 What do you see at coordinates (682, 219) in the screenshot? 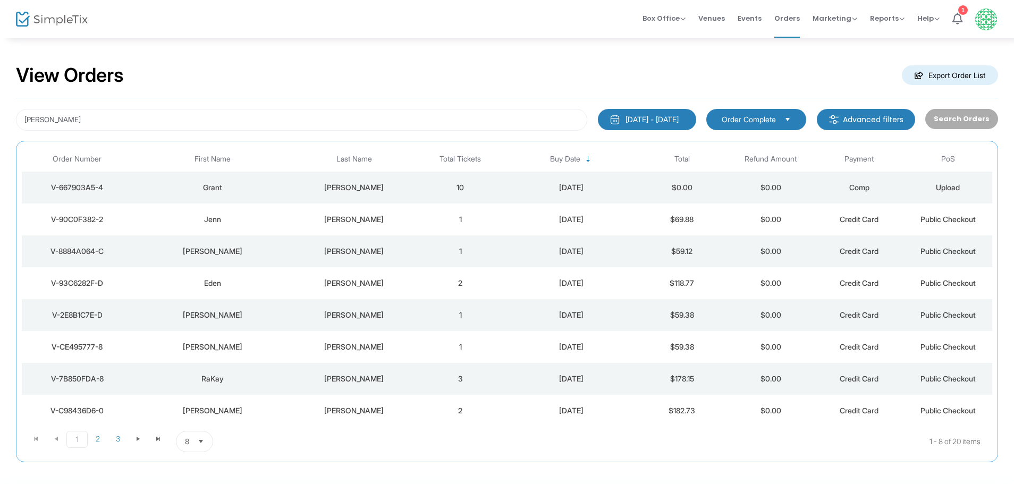
I see `td: $69.88` at bounding box center [682, 219].